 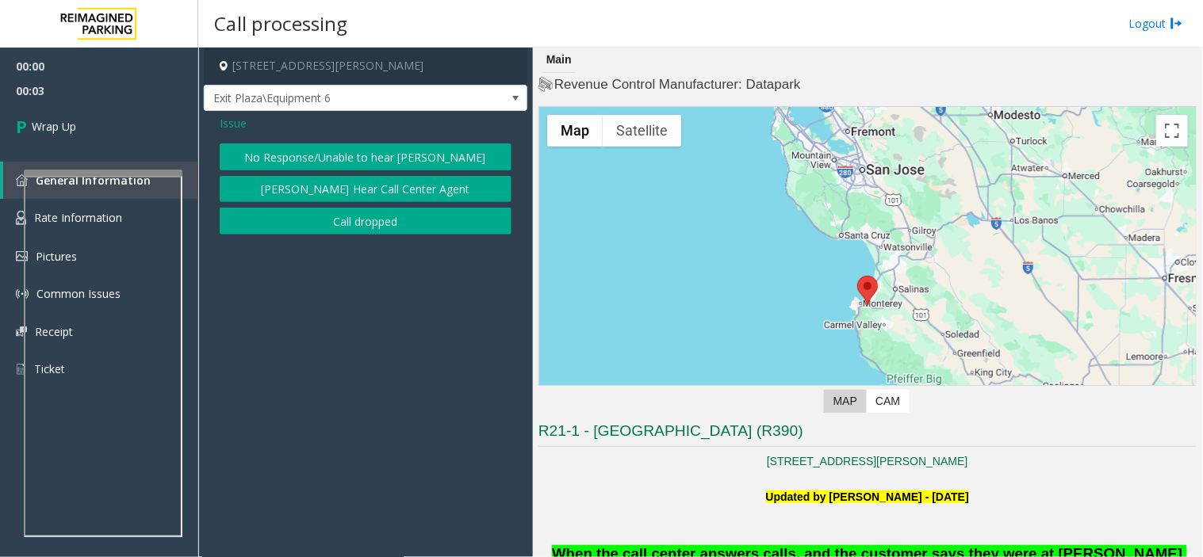 What do you see at coordinates (333, 98) in the screenshot?
I see `span: Exit Plaza\Equipment 6` at bounding box center [333, 98].